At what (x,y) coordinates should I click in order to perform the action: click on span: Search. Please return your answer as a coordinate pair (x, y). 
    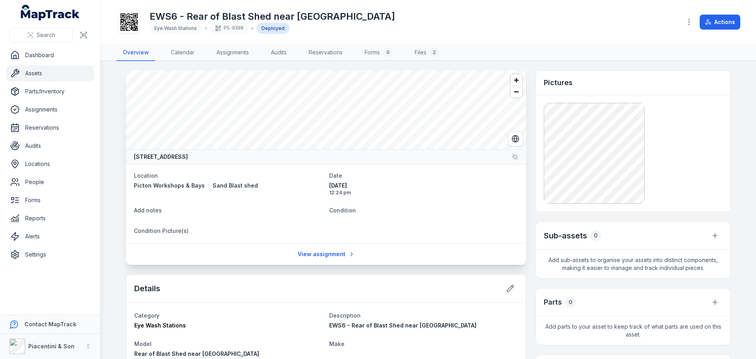
    Looking at the image, I should click on (46, 35).